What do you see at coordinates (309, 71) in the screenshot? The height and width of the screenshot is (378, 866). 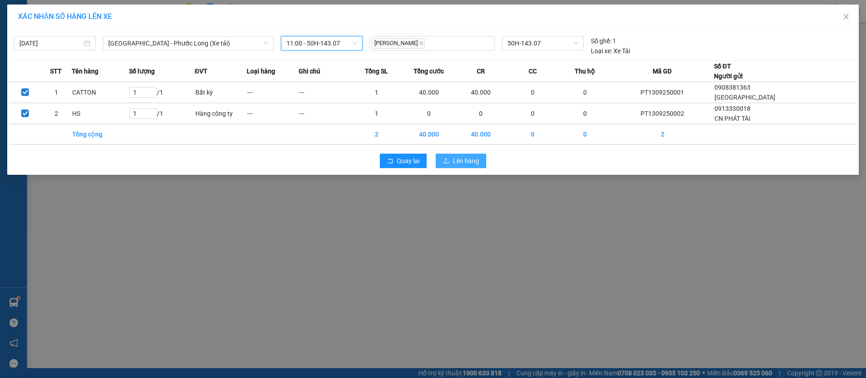 I see `span: Ghi chú` at bounding box center [309, 71].